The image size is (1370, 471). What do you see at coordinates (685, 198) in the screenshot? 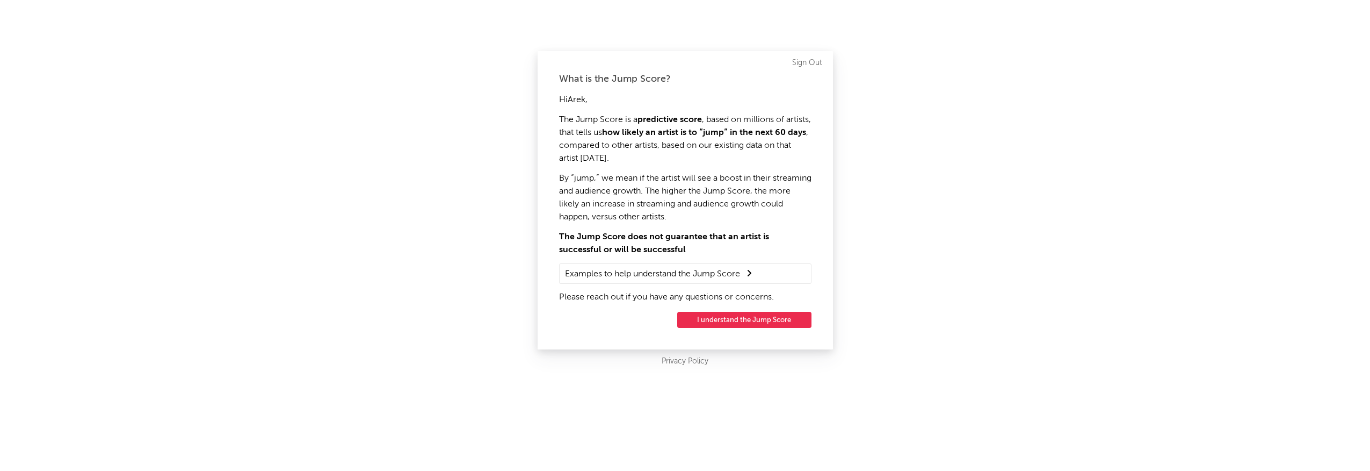
I see `p: By “jump,” we mean if the artist will see a boost in their streaming and audience growth. The hig...` at bounding box center [685, 198].